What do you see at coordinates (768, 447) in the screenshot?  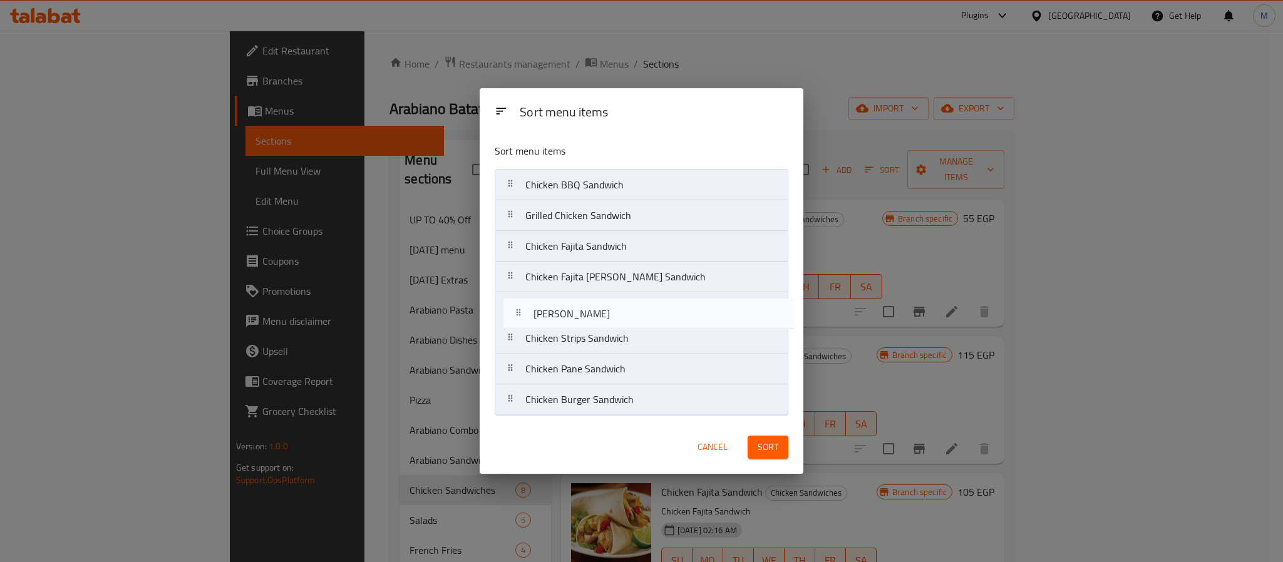 I see `button: Sort` at bounding box center [768, 447].